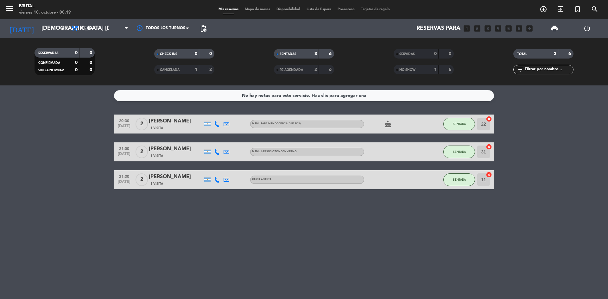 The width and height of the screenshot is (608, 299). I want to click on i: power_settings_new, so click(587, 28).